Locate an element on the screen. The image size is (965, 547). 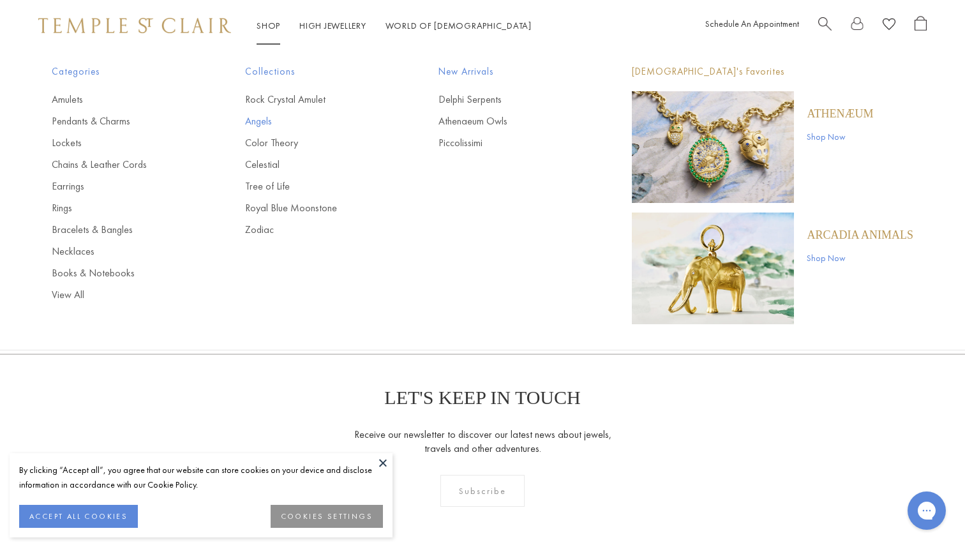
a: Tree of Life is located at coordinates (316, 186).